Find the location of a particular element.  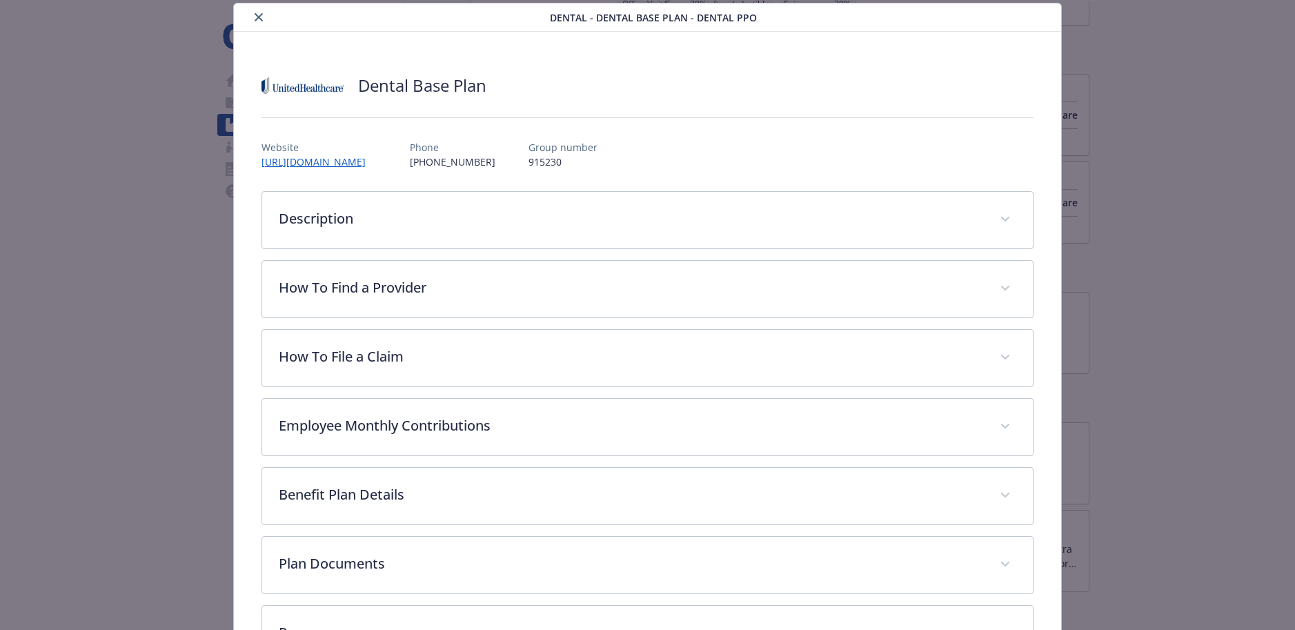

button: close is located at coordinates (259, 17).